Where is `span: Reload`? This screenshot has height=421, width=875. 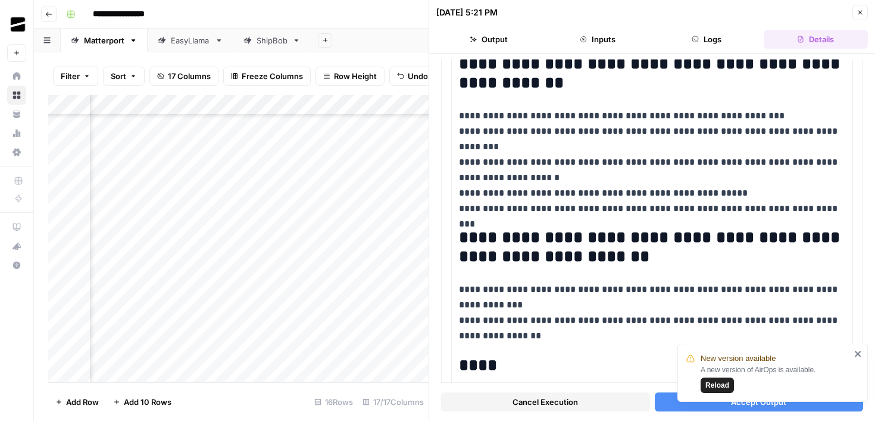
span: Reload is located at coordinates (717, 386).